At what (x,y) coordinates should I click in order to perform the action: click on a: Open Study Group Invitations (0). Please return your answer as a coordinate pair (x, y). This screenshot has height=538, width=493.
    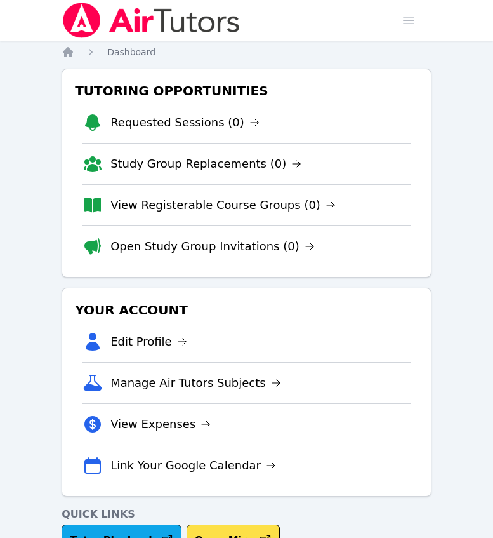
    Looking at the image, I should click on (213, 246).